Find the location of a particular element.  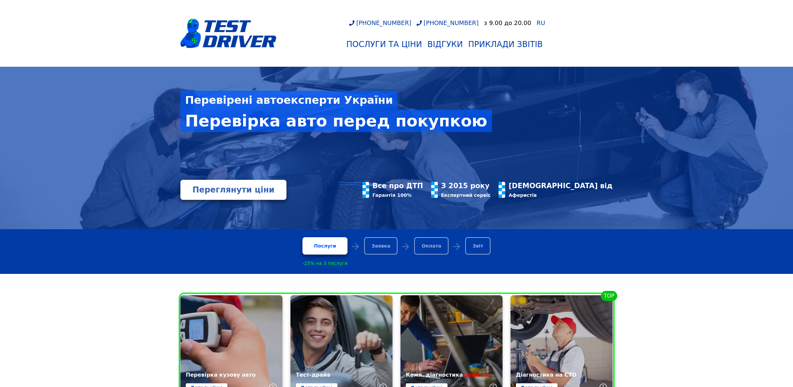

div: Тест-драйв is located at coordinates (341, 374).